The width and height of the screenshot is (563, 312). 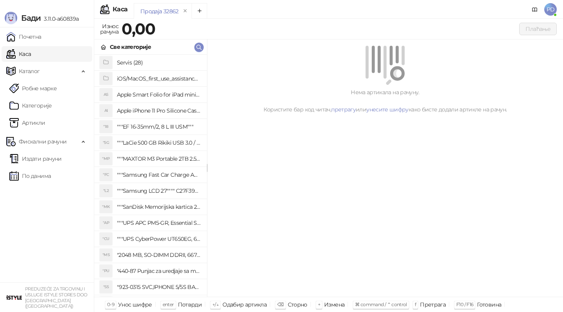 I want to click on span: enter, so click(x=168, y=304).